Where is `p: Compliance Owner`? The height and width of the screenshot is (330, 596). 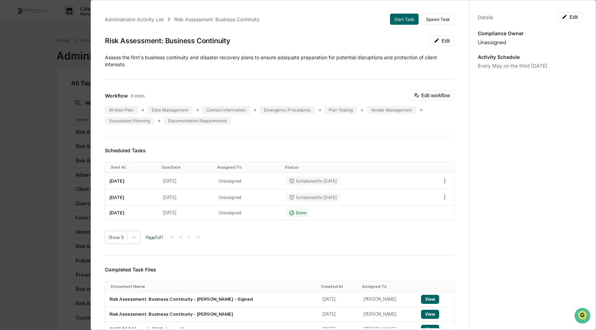 p: Compliance Owner is located at coordinates (530, 33).